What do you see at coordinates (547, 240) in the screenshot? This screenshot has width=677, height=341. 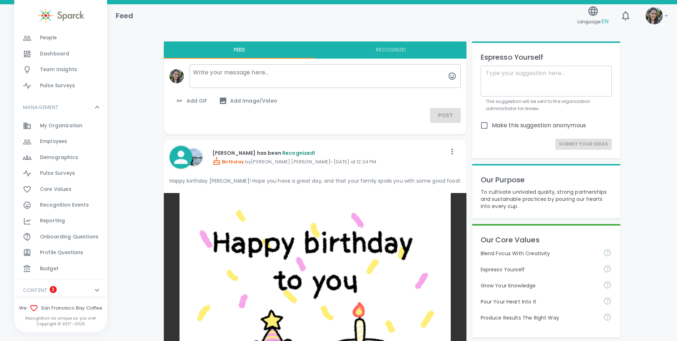 I see `p: Our Core Values` at bounding box center [547, 240].